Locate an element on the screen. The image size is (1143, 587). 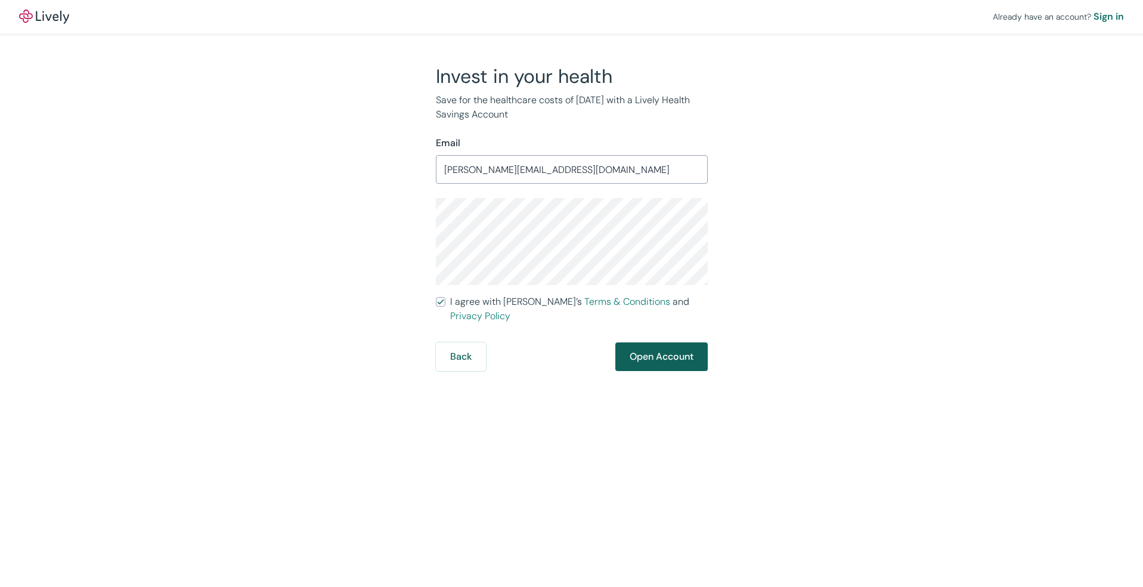
h2: Invest in your health is located at coordinates (572, 76).